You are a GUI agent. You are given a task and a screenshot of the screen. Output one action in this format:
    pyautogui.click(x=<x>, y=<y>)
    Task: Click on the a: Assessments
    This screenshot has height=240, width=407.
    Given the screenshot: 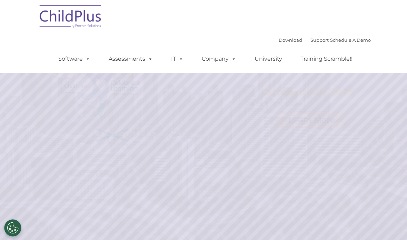 What is the action you would take?
    pyautogui.click(x=131, y=59)
    